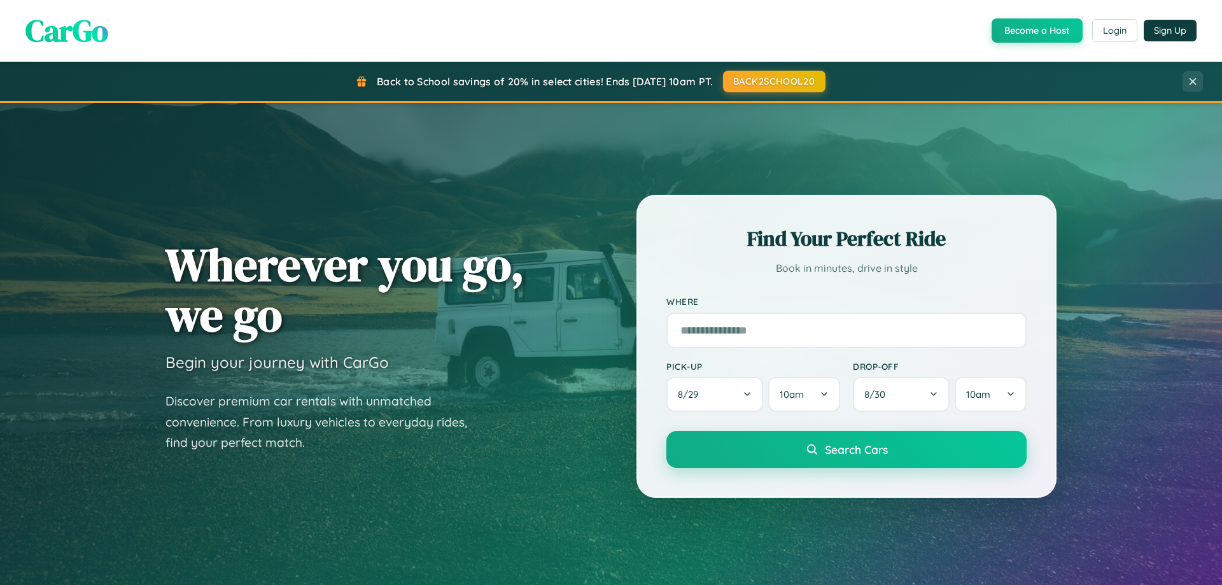 This screenshot has height=585, width=1222. Describe the element at coordinates (846, 302) in the screenshot. I see `label: Where` at that location.